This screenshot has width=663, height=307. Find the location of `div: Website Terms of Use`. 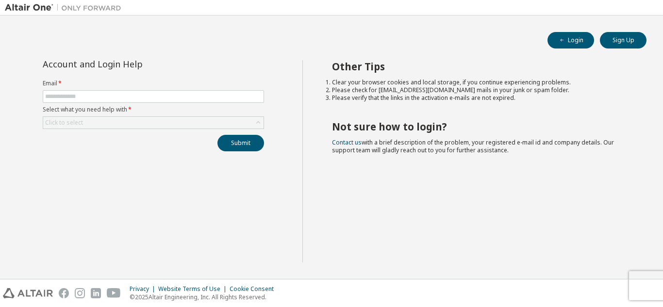

div: Website Terms of Use is located at coordinates (194, 289).